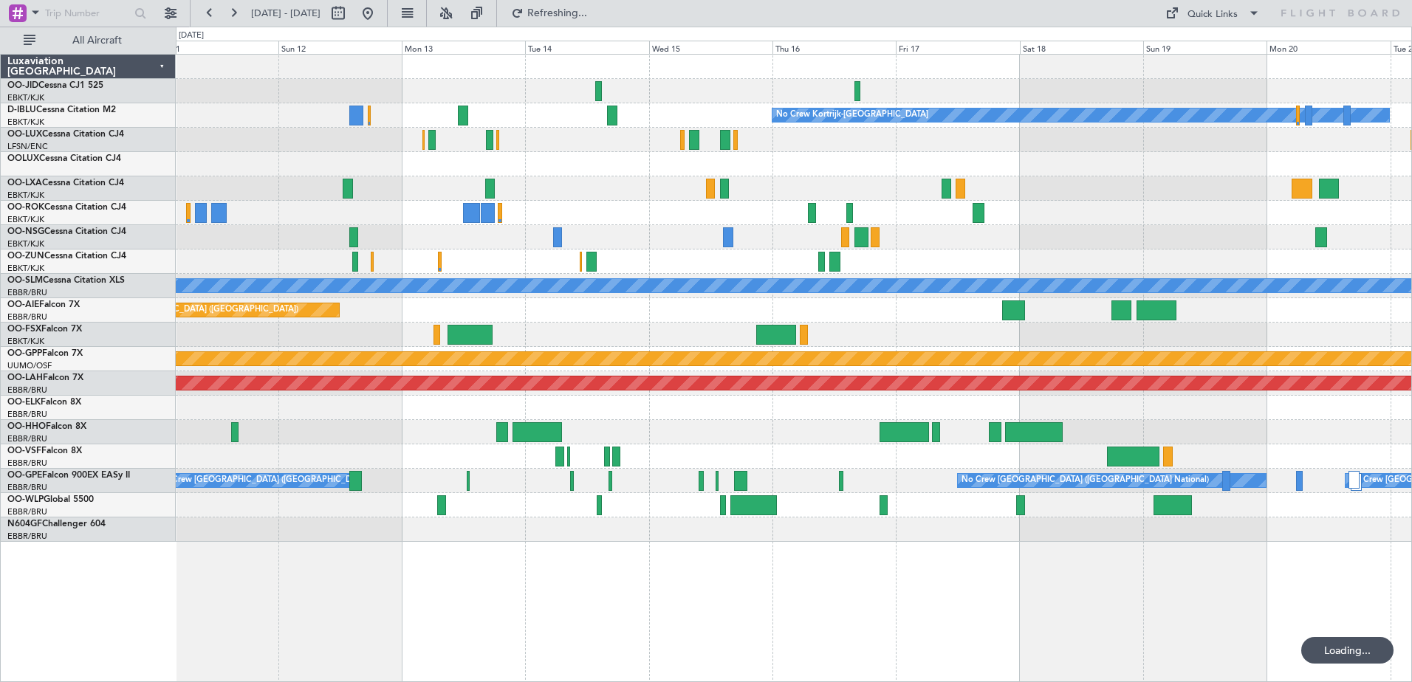 The image size is (1412, 682). I want to click on span: OO-LUX, so click(24, 134).